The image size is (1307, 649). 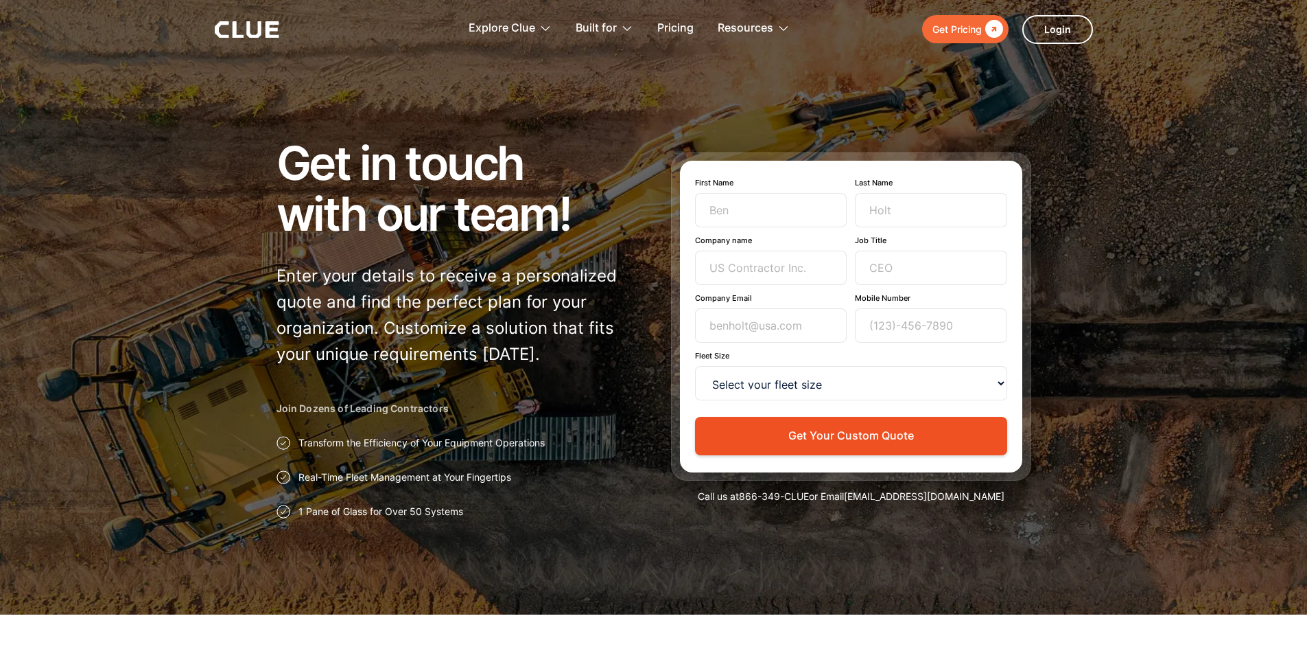 I want to click on button: Get Your Custom Quote, so click(x=851, y=435).